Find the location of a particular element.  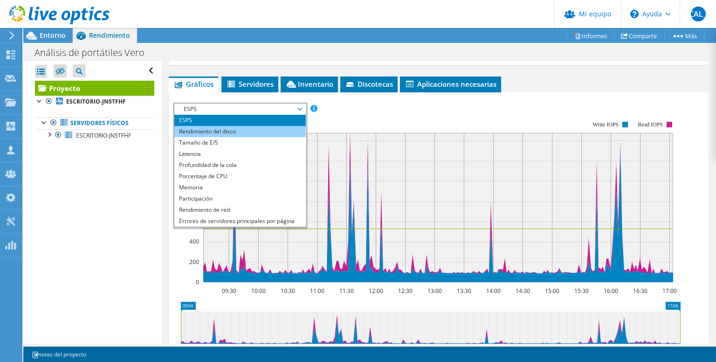

font: Ayuda is located at coordinates (652, 14).